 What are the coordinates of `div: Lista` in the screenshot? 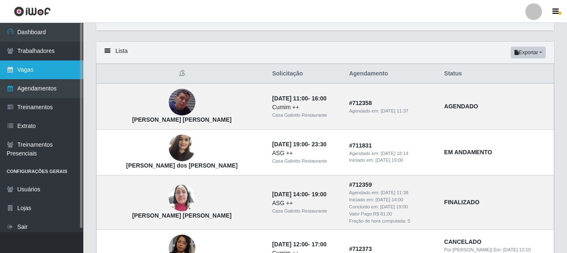 It's located at (325, 53).